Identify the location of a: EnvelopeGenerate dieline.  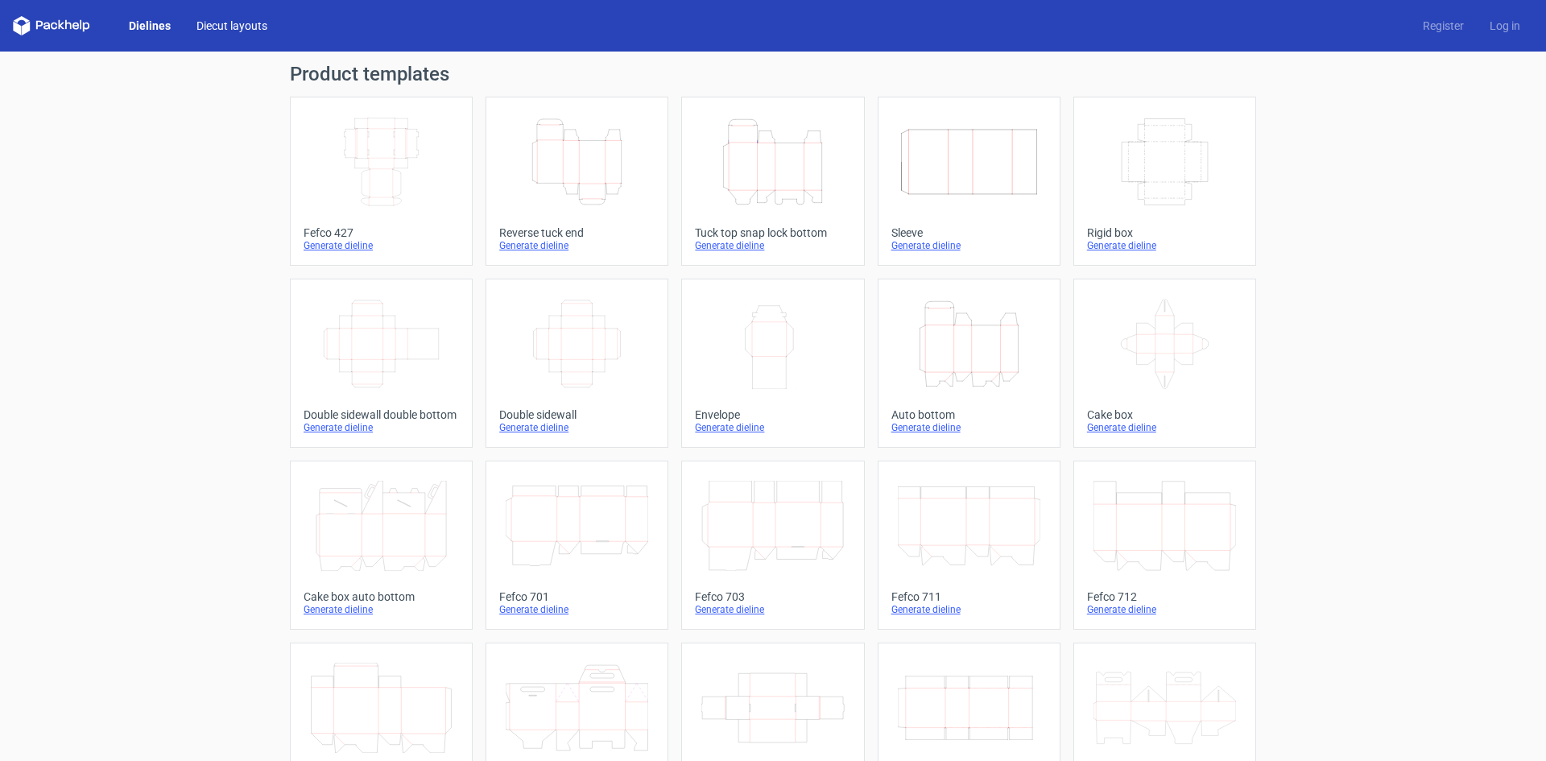
(772, 363).